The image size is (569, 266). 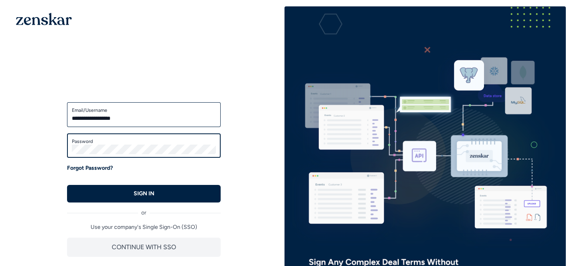 What do you see at coordinates (144, 110) in the screenshot?
I see `label: Email/Username` at bounding box center [144, 110].